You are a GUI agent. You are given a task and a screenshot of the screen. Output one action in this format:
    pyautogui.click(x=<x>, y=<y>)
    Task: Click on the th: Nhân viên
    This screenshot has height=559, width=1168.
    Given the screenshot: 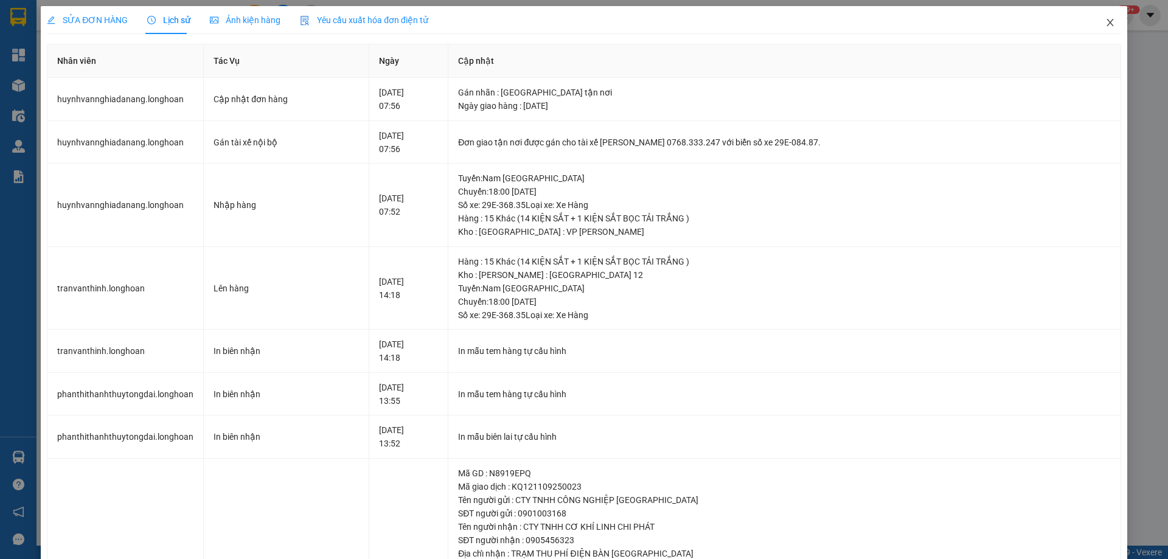 What is the action you would take?
    pyautogui.click(x=125, y=61)
    